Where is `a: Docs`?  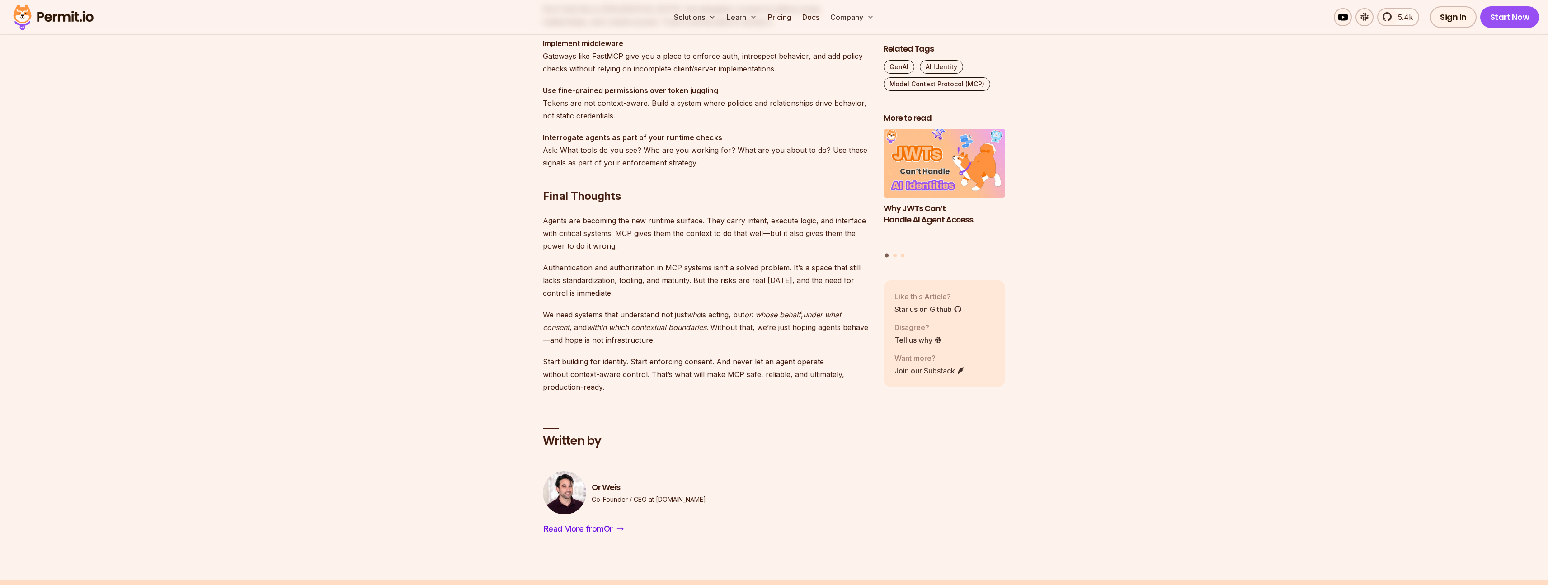 a: Docs is located at coordinates (811, 17).